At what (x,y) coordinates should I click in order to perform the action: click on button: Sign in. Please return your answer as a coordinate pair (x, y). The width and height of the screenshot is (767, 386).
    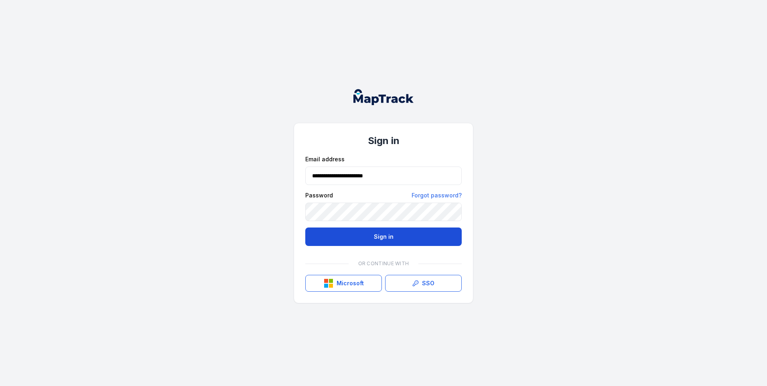
    Looking at the image, I should click on (383, 237).